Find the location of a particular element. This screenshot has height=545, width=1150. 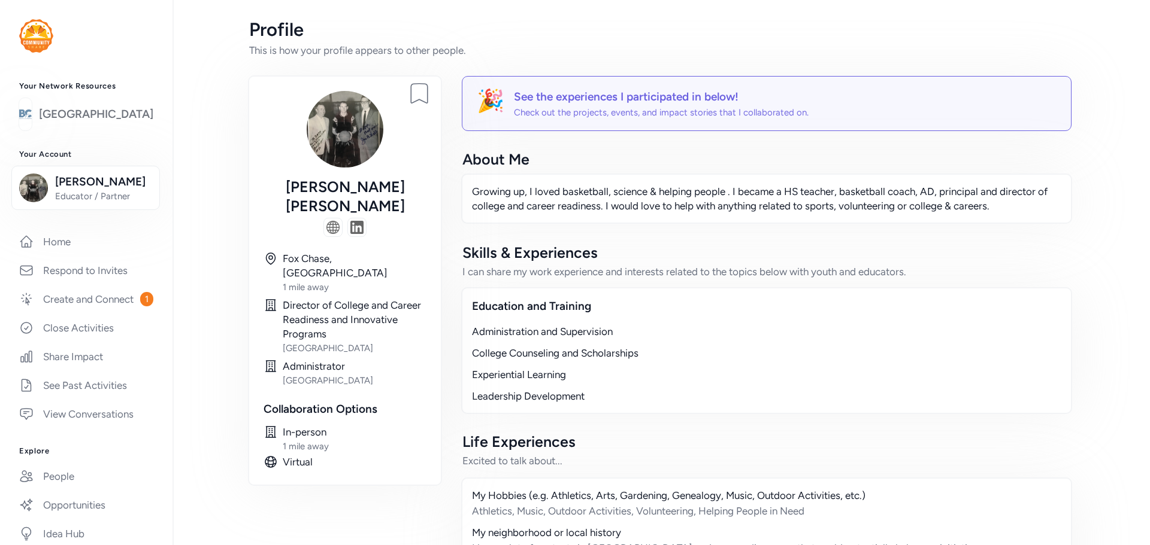

span: Educator / Partner is located at coordinates (104, 196).